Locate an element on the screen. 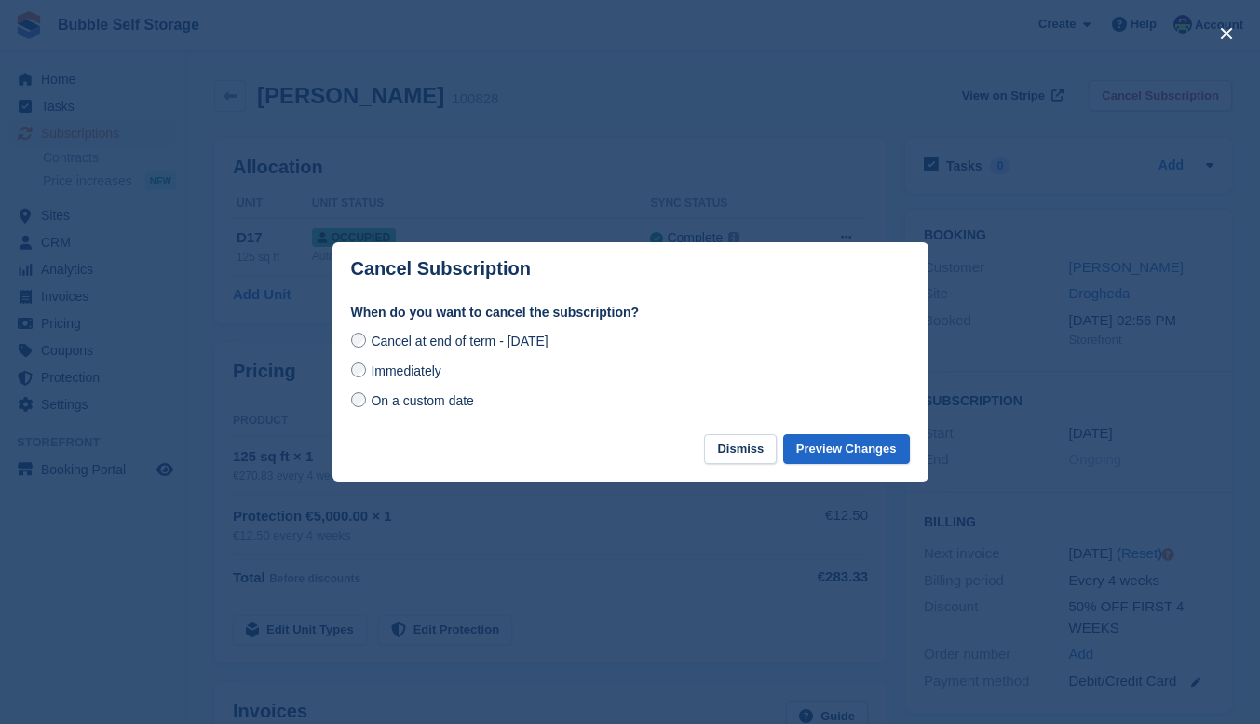 Image resolution: width=1260 pixels, height=724 pixels. button: close is located at coordinates (1227, 34).